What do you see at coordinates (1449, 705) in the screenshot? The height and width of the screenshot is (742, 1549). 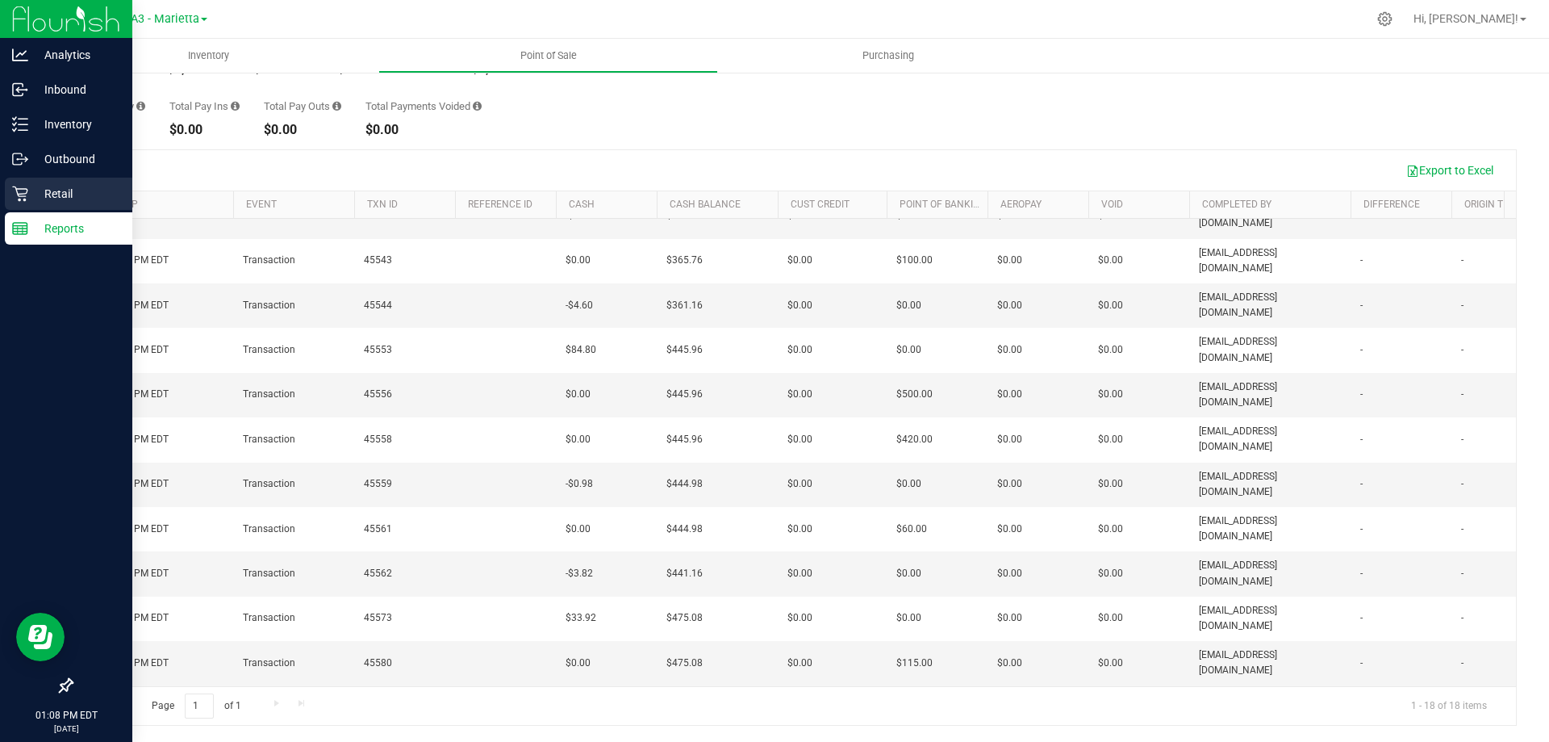 I see `span: 1 - 18 of 18 items` at bounding box center [1449, 705].